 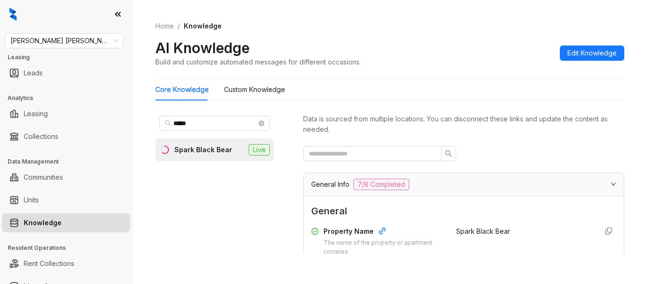 I want to click on a: Leasing, so click(x=36, y=114).